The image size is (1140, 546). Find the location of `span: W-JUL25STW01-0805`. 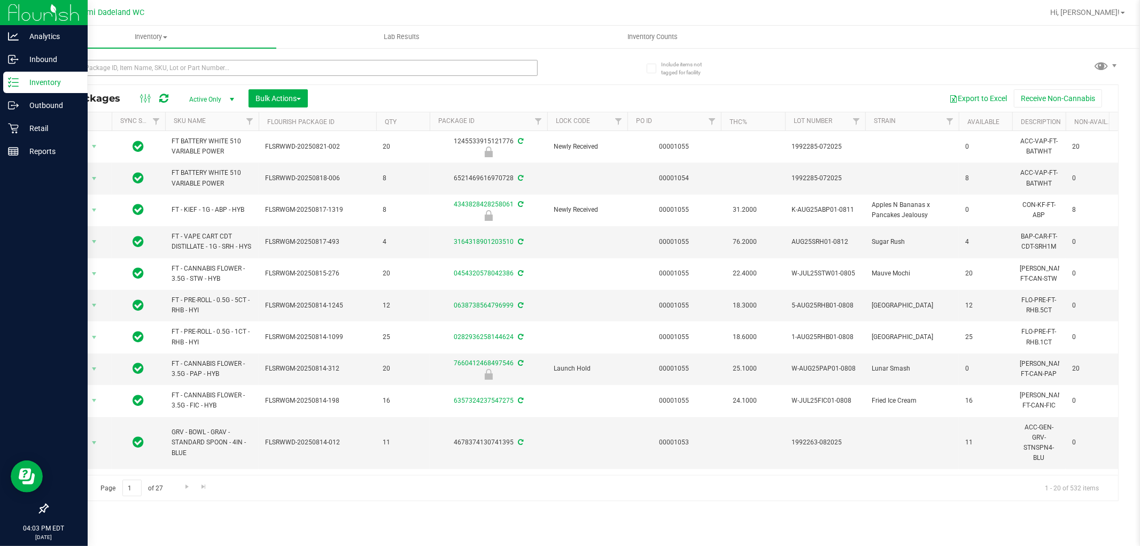

span: W-JUL25STW01-0805 is located at coordinates (825, 273).